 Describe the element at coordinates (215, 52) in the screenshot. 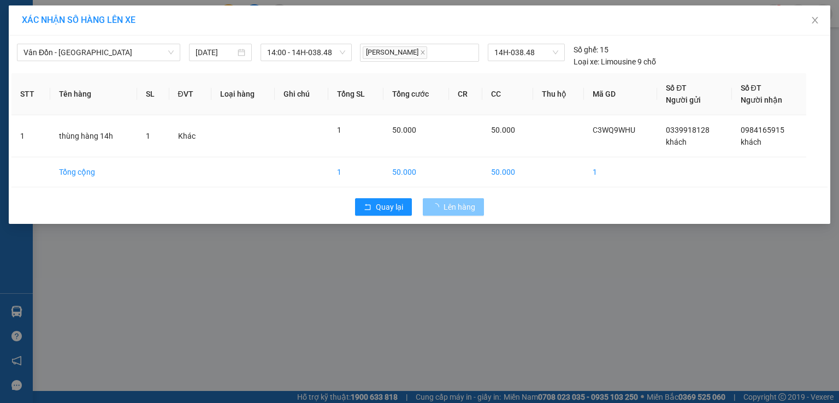

I see `input: 11/08/2025` at that location.